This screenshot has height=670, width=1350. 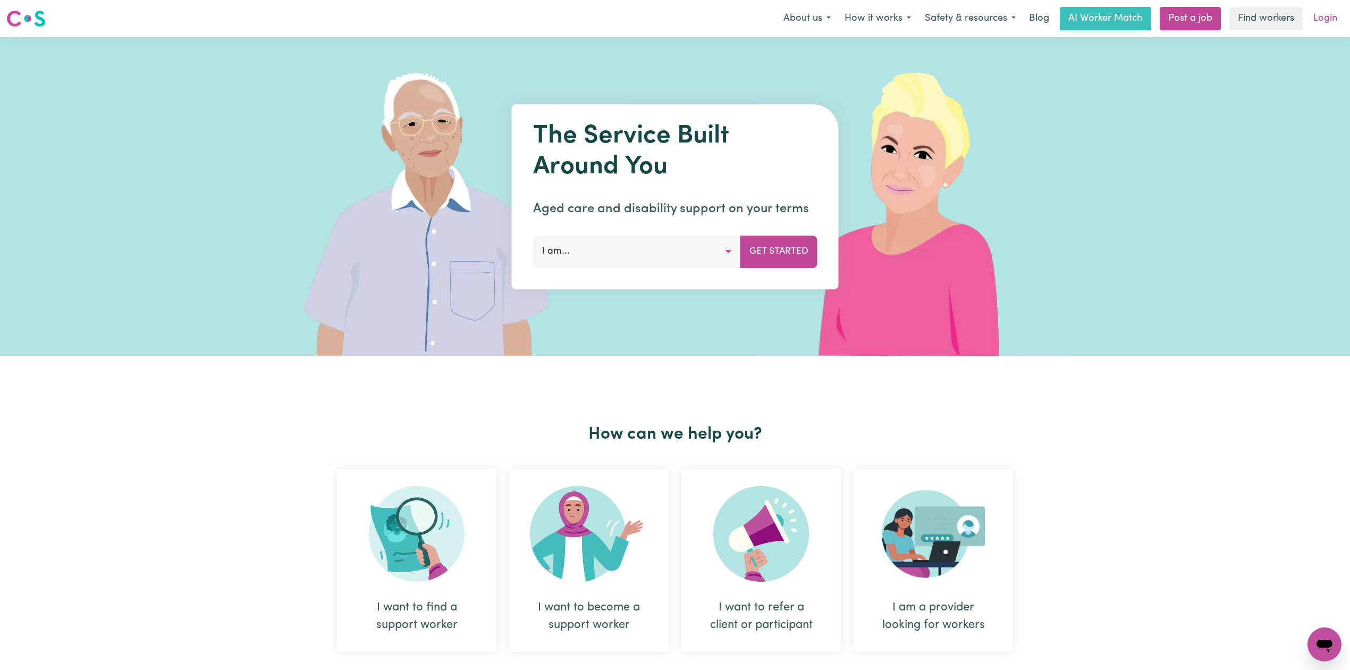 What do you see at coordinates (1325, 19) in the screenshot?
I see `a: Login` at bounding box center [1325, 19].